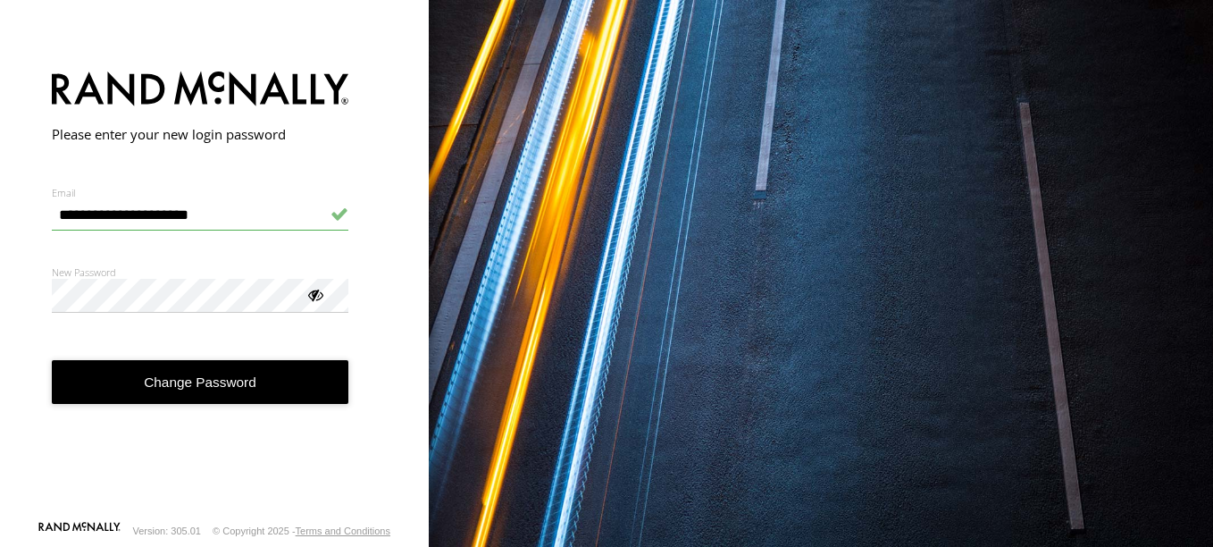 The width and height of the screenshot is (1213, 547). What do you see at coordinates (200, 90) in the screenshot?
I see `img: Rand McNally` at bounding box center [200, 90].